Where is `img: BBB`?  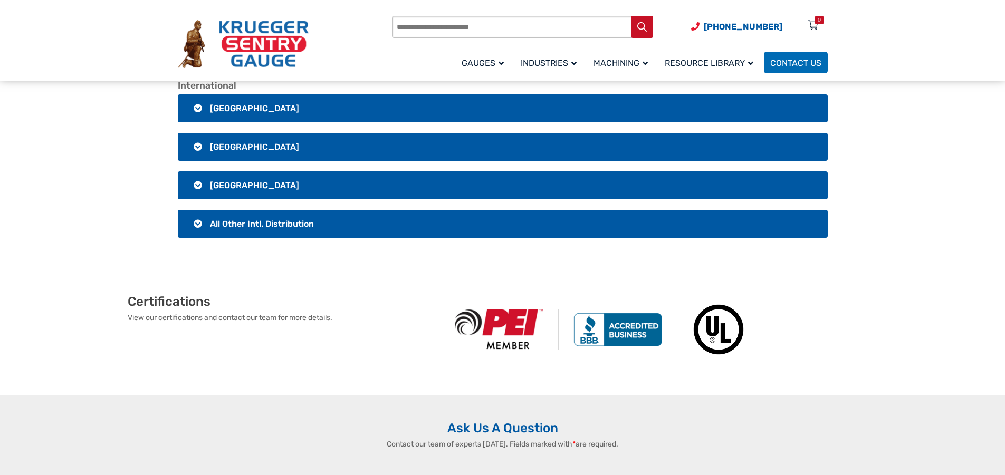 img: BBB is located at coordinates (617, 330).